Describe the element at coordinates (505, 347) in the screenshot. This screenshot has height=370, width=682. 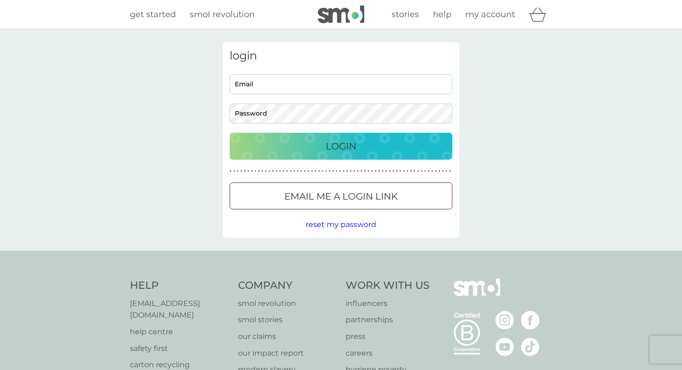
I see `img: visit the smol Youtube page` at that location.